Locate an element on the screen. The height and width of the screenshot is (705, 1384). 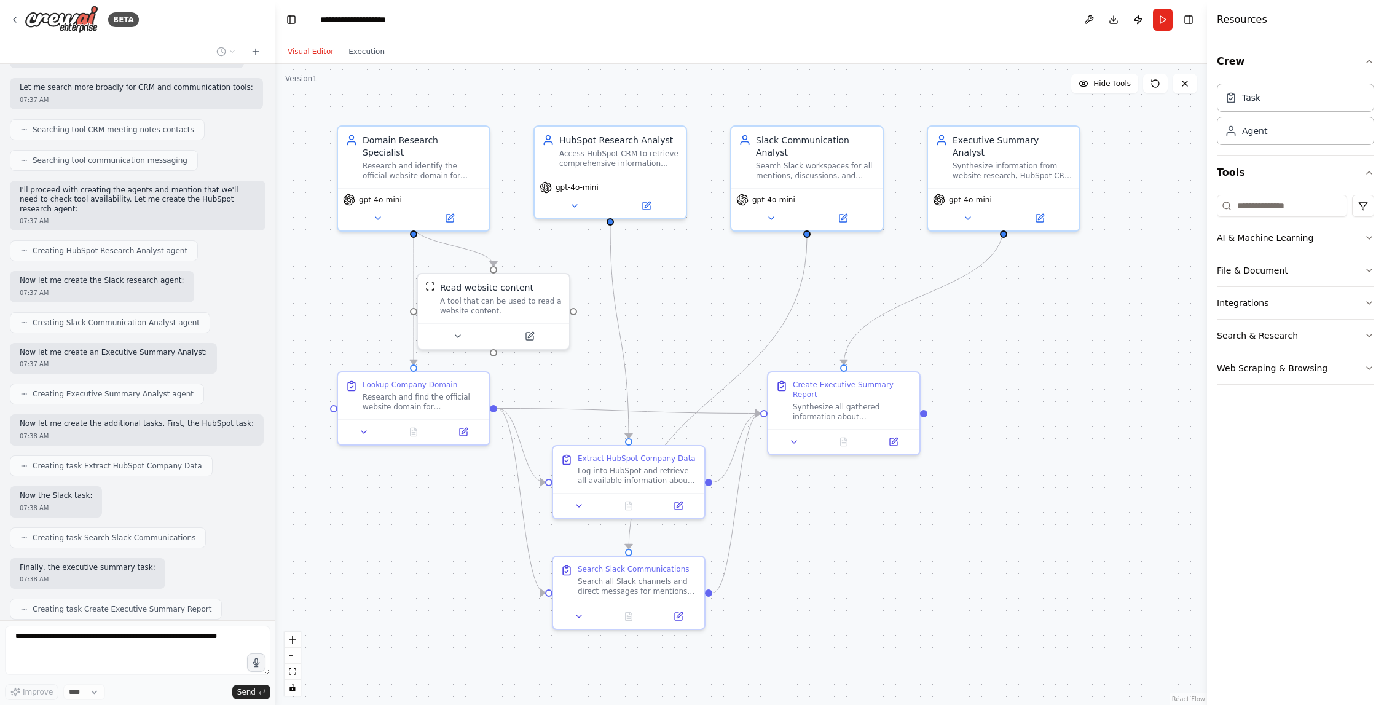
button: Web Scraping & Browsing is located at coordinates (1296, 368).